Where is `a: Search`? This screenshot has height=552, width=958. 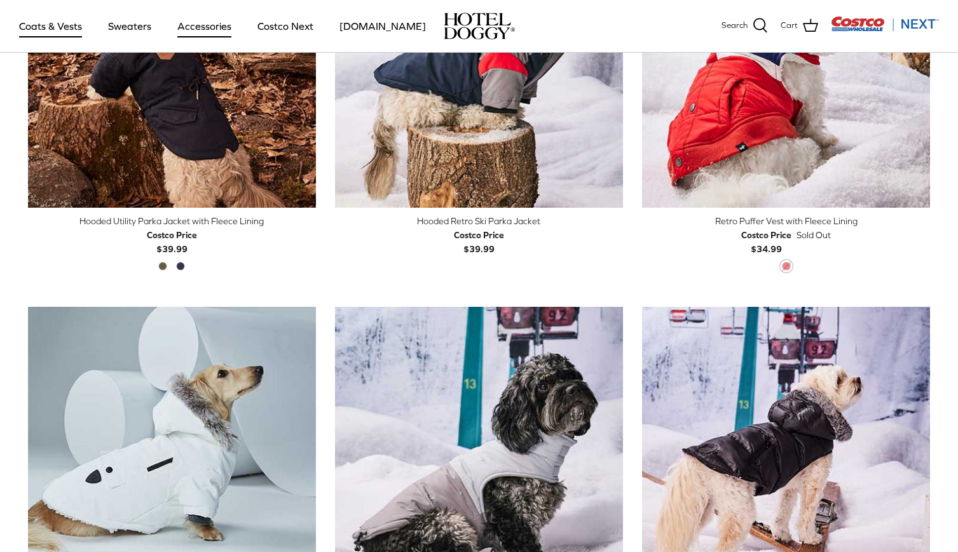 a: Search is located at coordinates (744, 26).